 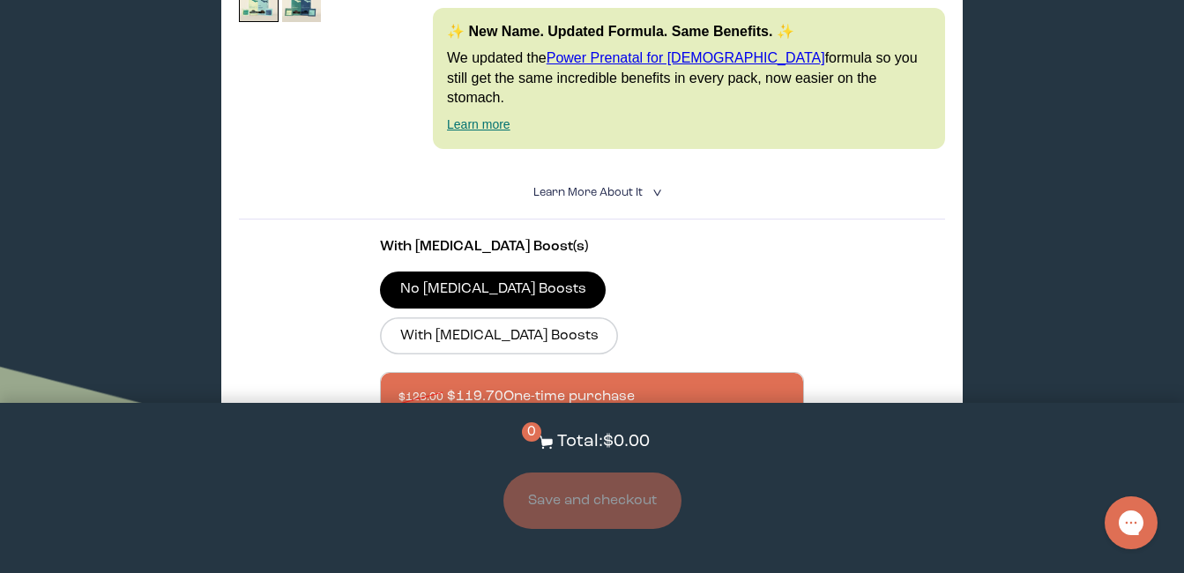 What do you see at coordinates (588, 192) in the screenshot?
I see `span: Learn More About it` at bounding box center [588, 192].